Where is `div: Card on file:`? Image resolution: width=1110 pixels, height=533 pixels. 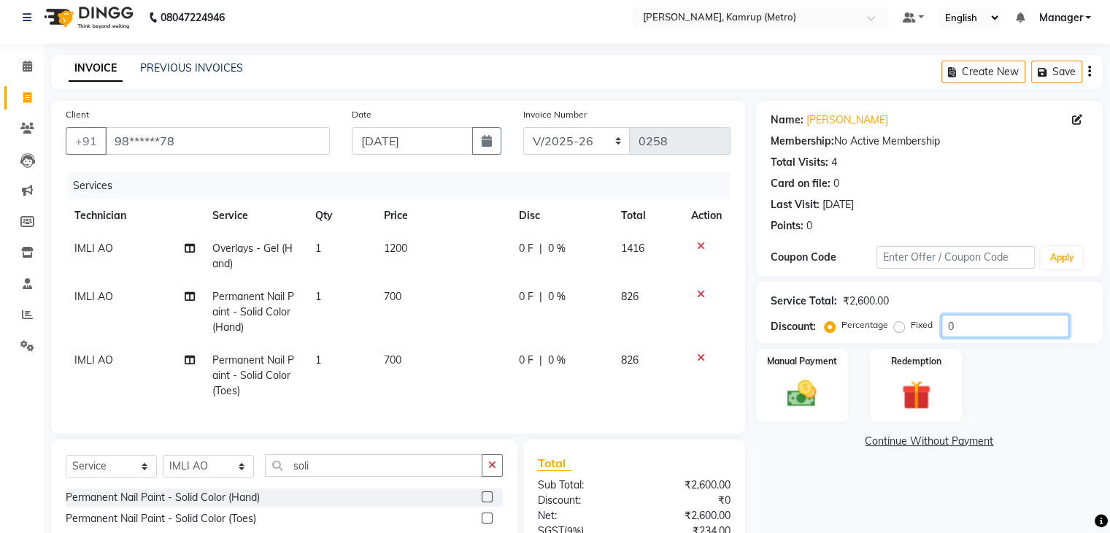
div: Card on file: is located at coordinates (800, 183).